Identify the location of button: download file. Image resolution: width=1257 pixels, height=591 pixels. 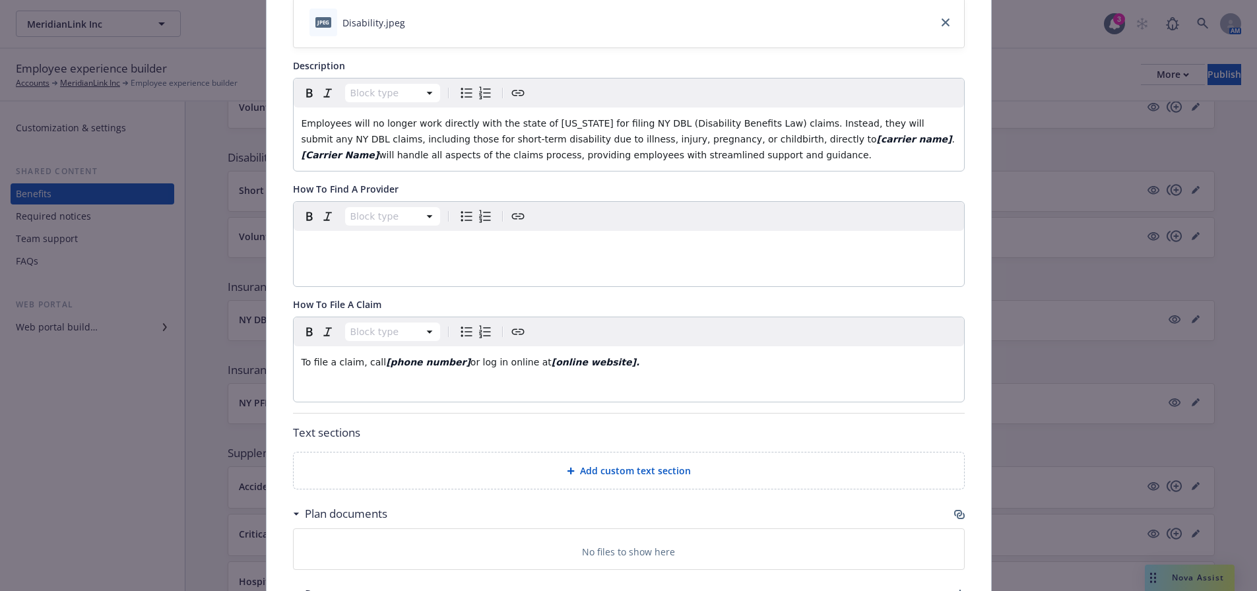
(416, 22).